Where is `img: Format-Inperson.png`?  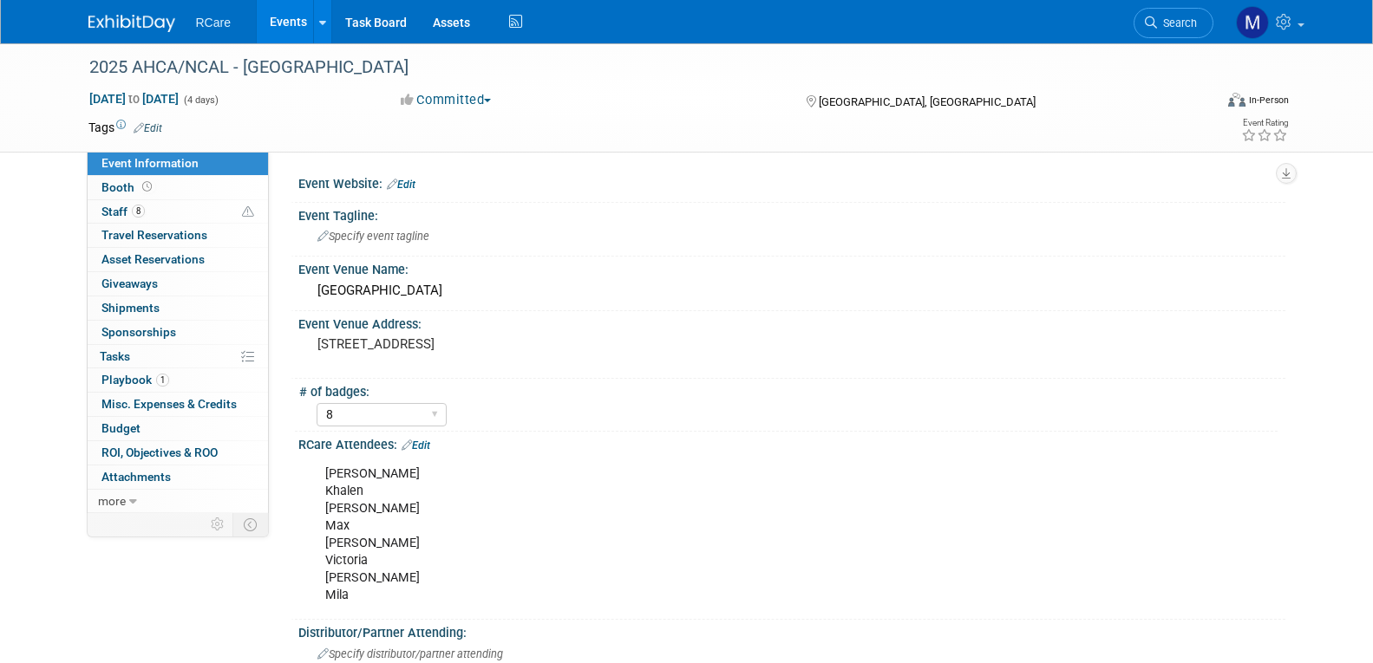 img: Format-Inperson.png is located at coordinates (1236, 100).